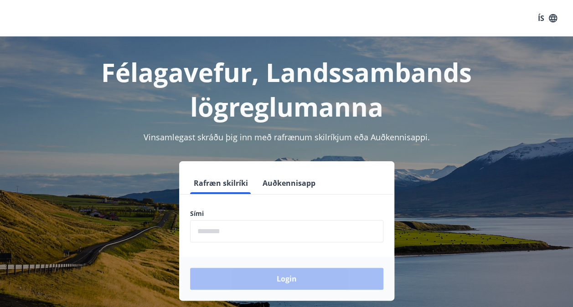 The width and height of the screenshot is (573, 307). I want to click on span: Vinsamlegast skráðu þig inn með rafrænum skilríkjum eða Auðkennisappi., so click(287, 137).